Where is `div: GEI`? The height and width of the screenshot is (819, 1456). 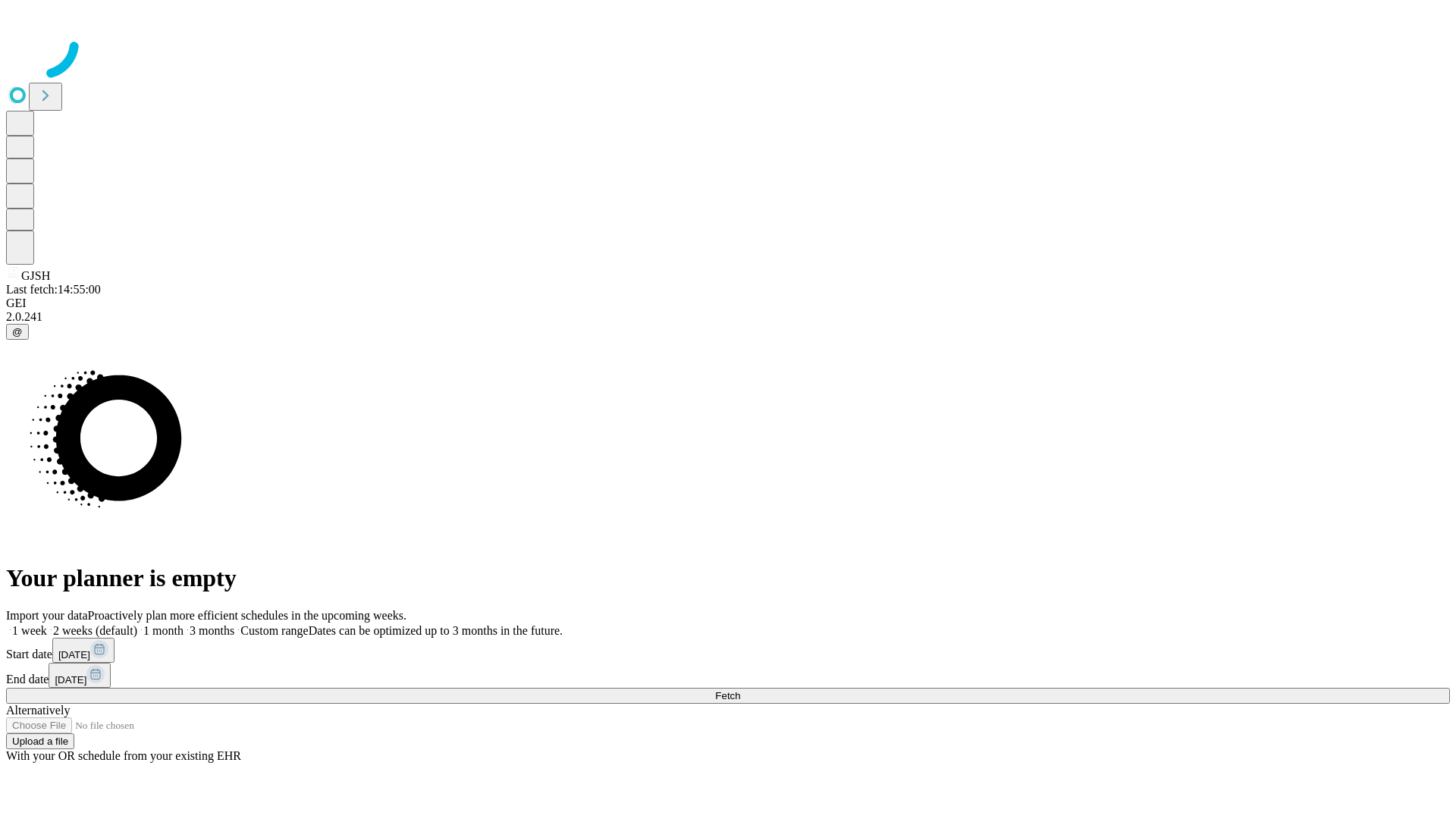
div: GEI is located at coordinates (728, 303).